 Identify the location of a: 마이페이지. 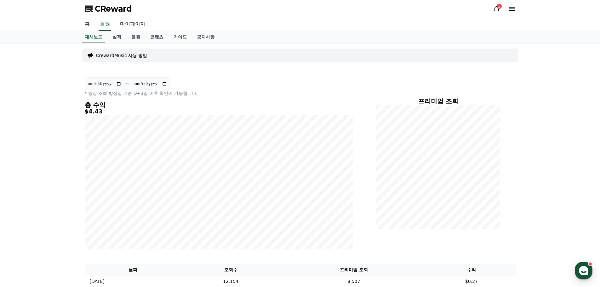
(133, 24).